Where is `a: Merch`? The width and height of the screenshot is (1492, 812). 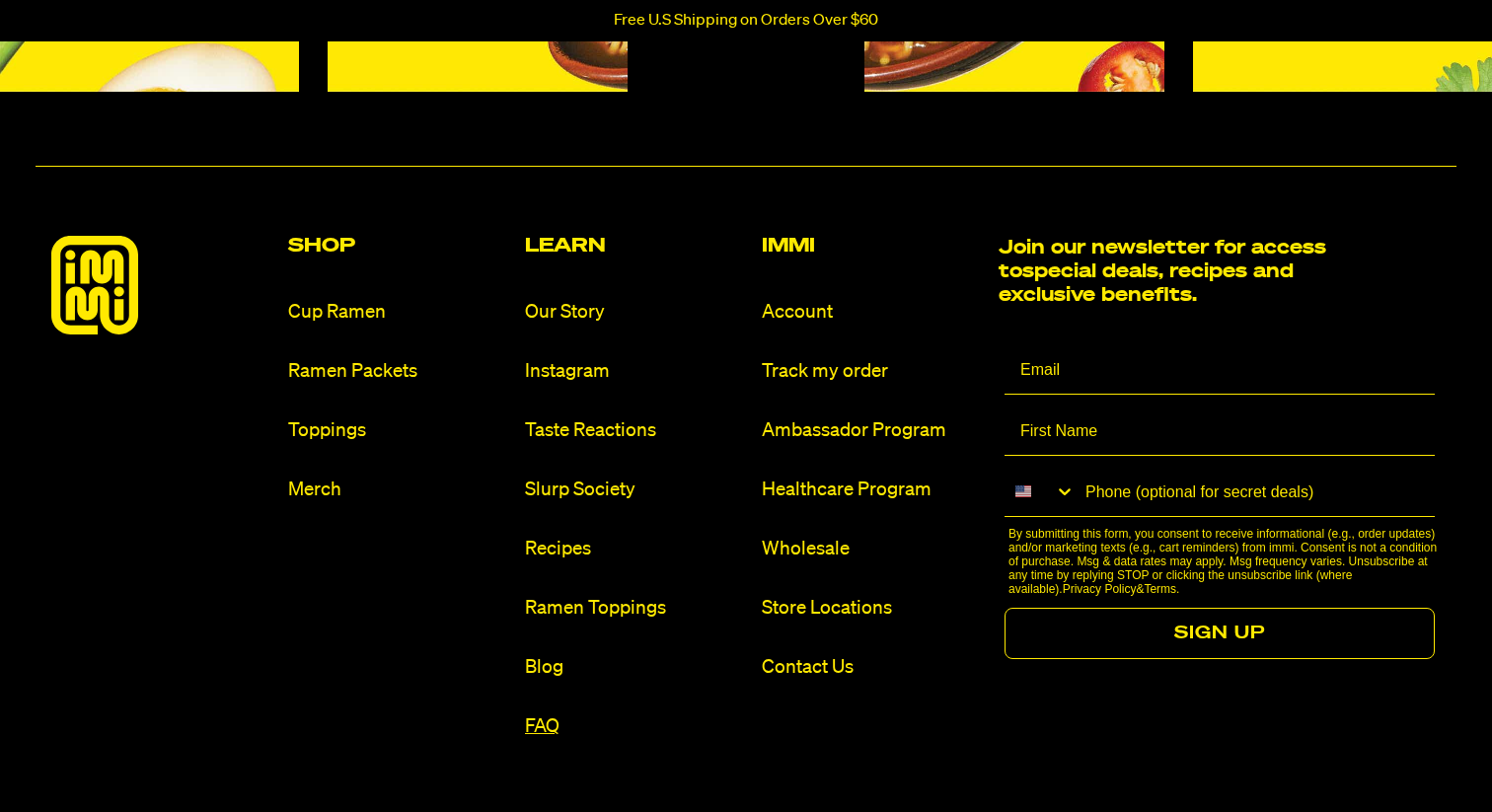 a: Merch is located at coordinates (399, 489).